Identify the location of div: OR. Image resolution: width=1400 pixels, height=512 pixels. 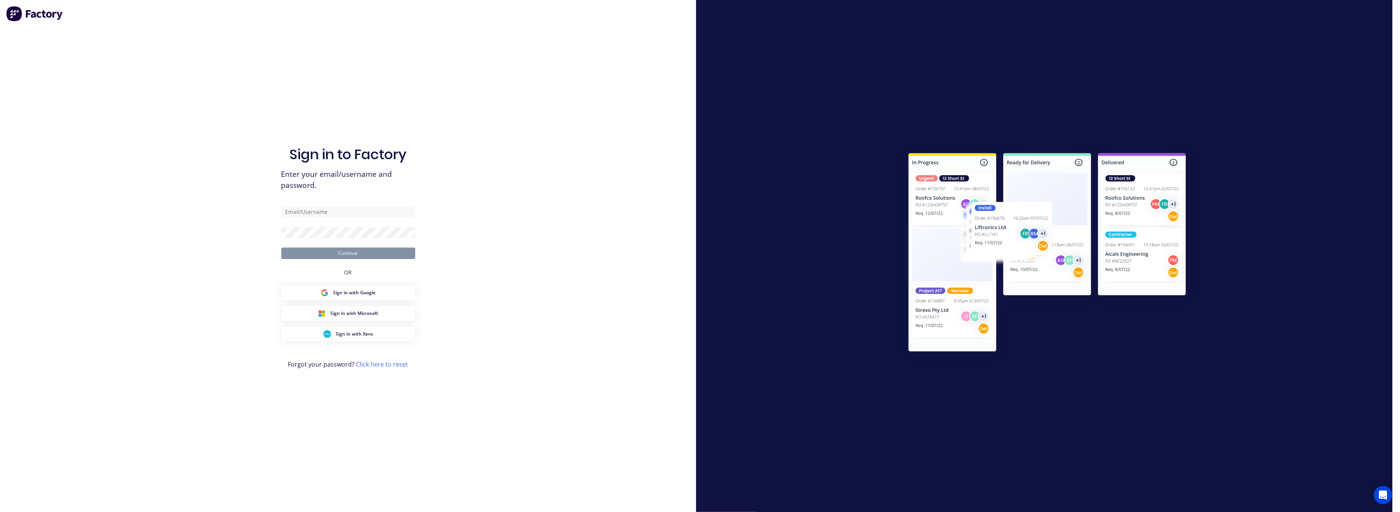
(348, 272).